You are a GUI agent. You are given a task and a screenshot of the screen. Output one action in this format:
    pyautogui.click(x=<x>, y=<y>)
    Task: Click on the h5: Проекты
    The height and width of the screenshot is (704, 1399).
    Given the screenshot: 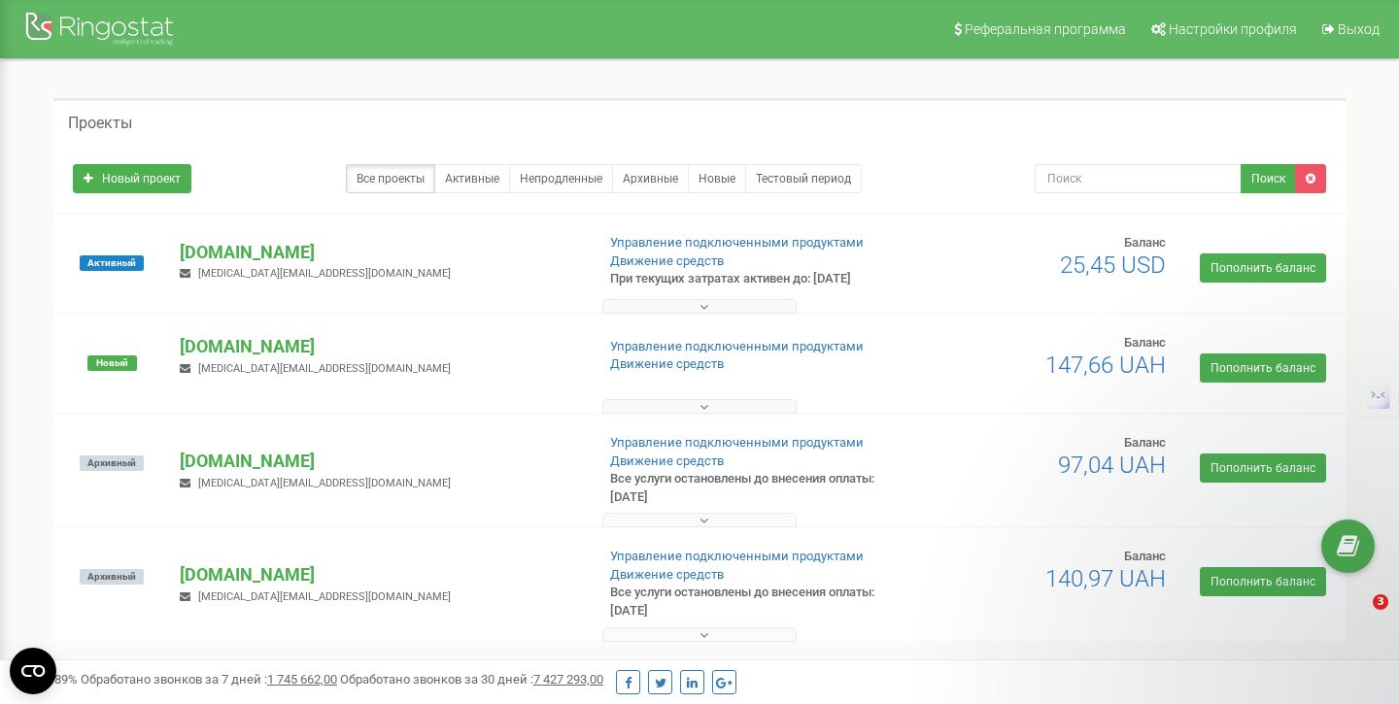 What is the action you would take?
    pyautogui.click(x=100, y=123)
    